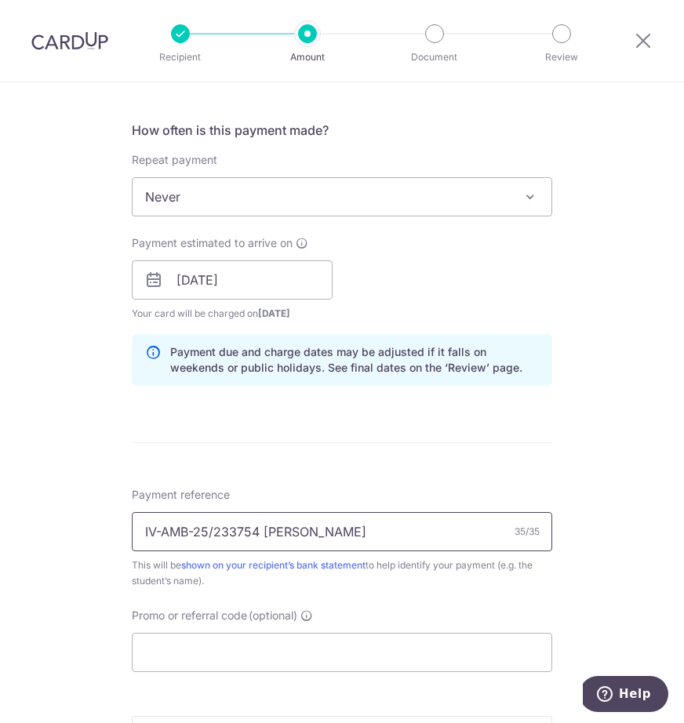 The height and width of the screenshot is (723, 684). Describe the element at coordinates (189, 615) in the screenshot. I see `span: Promo or referral code` at that location.